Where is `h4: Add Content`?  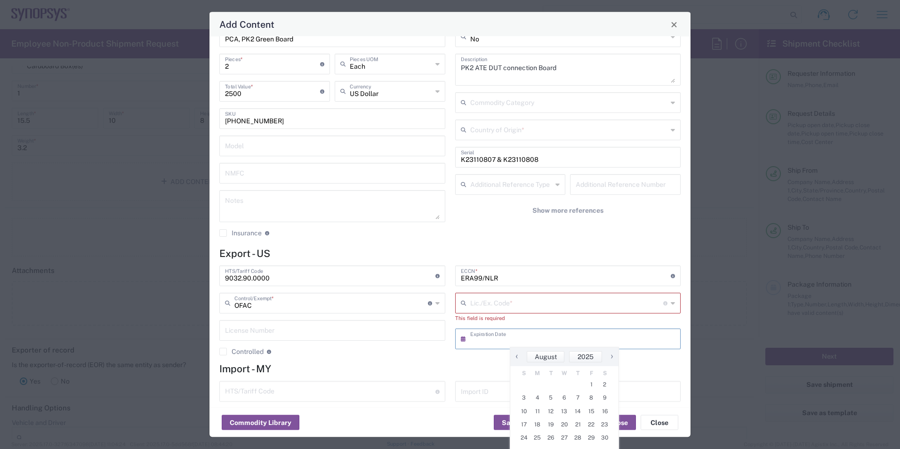 h4: Add Content is located at coordinates (247, 24).